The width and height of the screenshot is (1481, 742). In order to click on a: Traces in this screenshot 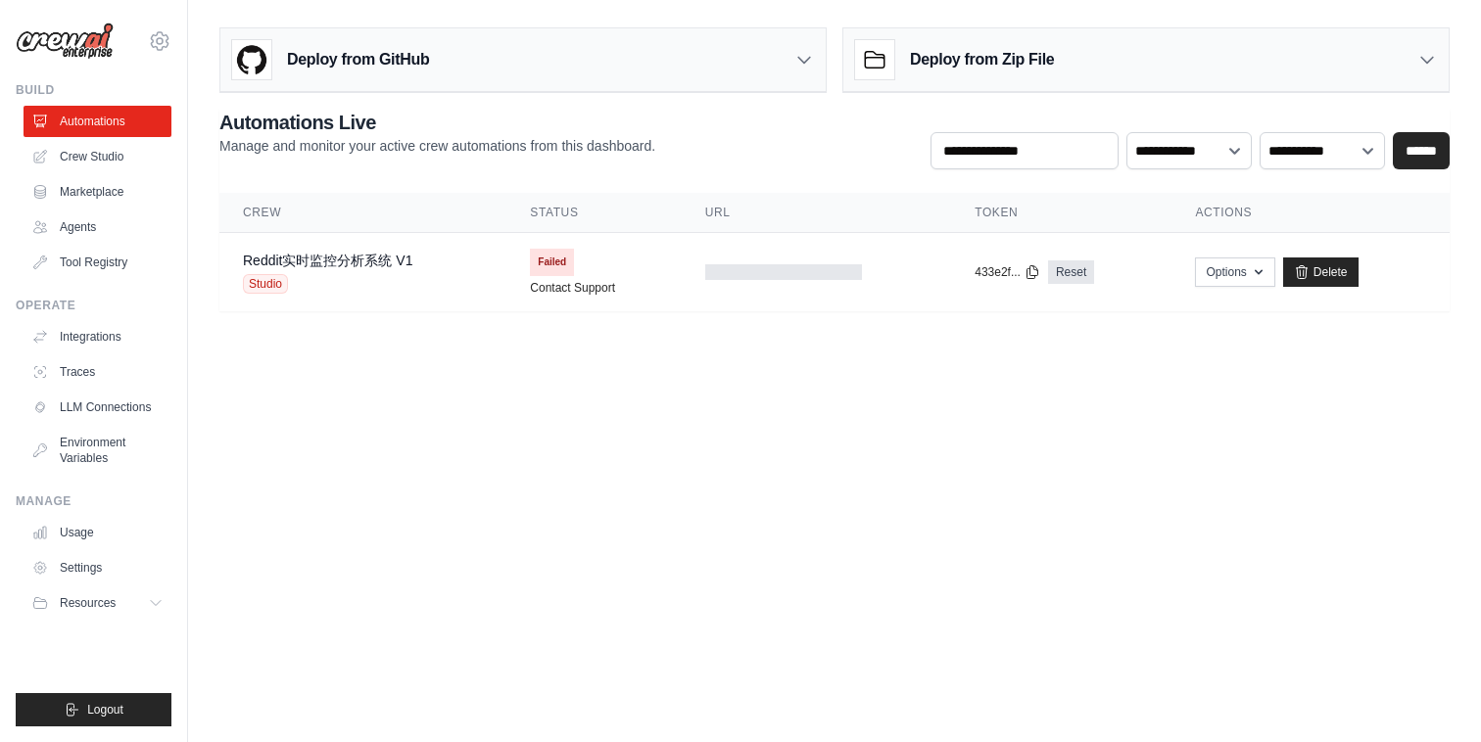, I will do `click(97, 372)`.